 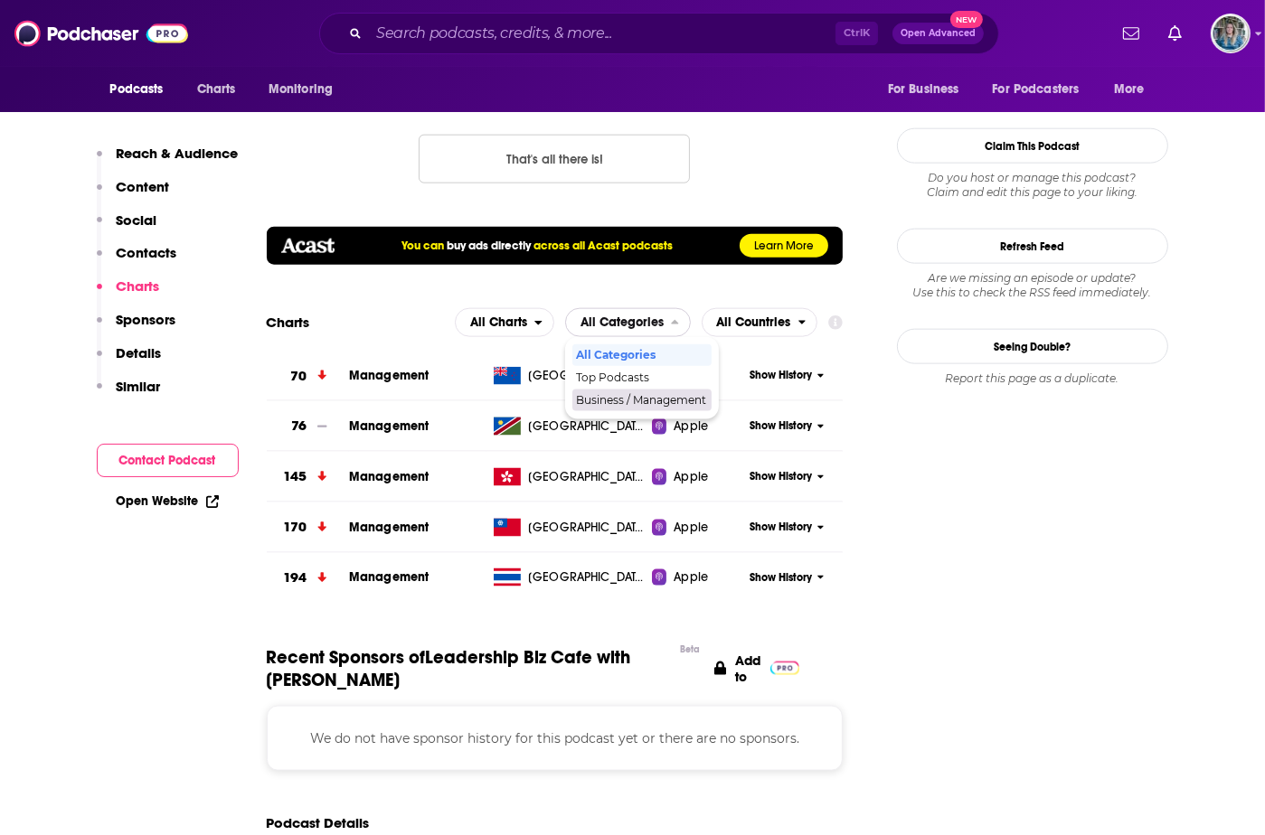 What do you see at coordinates (627, 323) in the screenshot?
I see `button: close menu` at bounding box center [627, 323].